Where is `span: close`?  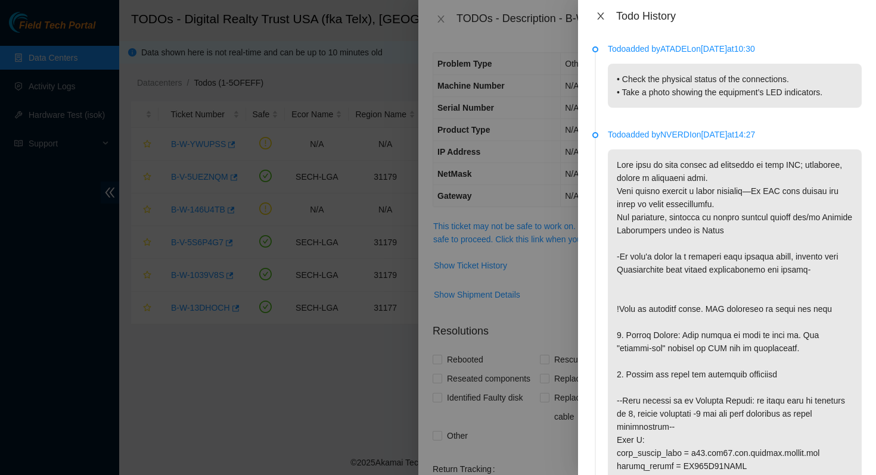
span: close is located at coordinates (601, 16).